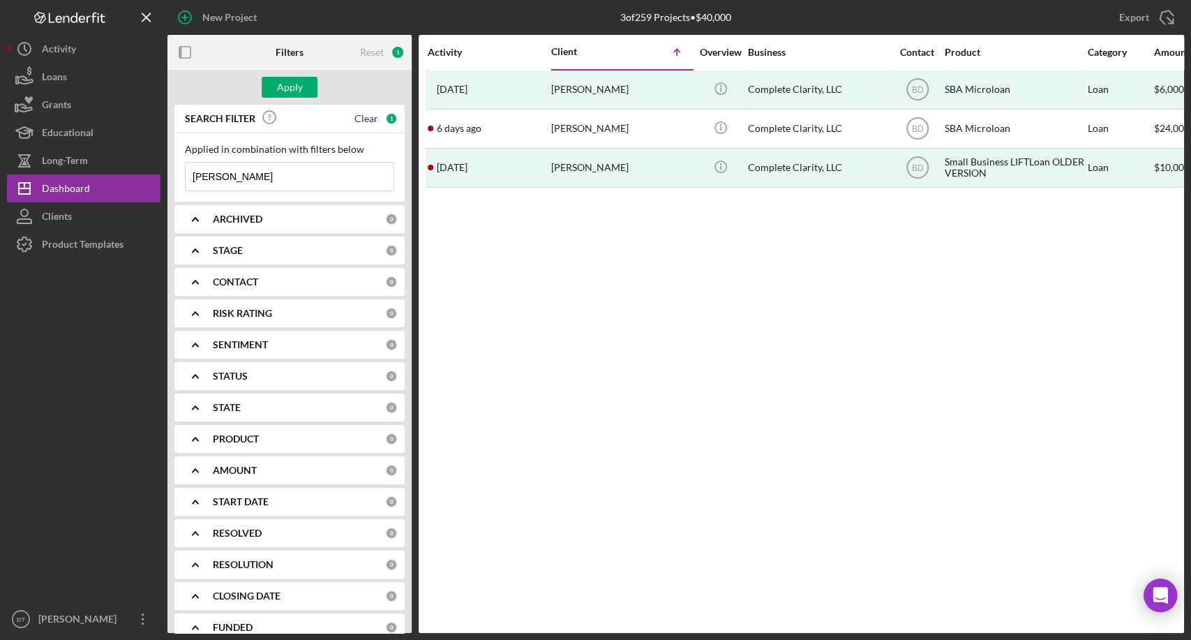  I want to click on b: RISK RATING, so click(242, 313).